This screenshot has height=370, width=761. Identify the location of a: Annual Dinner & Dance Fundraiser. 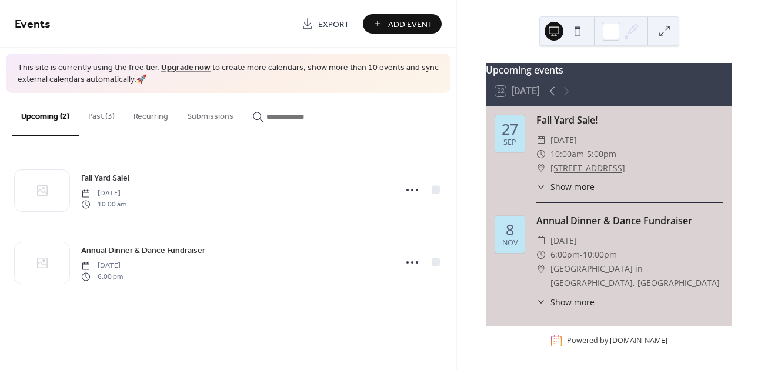
(143, 250).